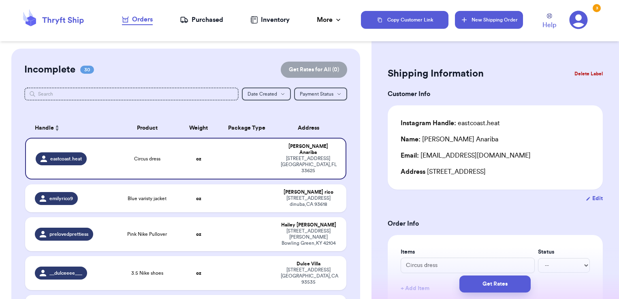 The height and width of the screenshot is (299, 619). Describe the element at coordinates (413, 172) in the screenshot. I see `span: Address` at that location.